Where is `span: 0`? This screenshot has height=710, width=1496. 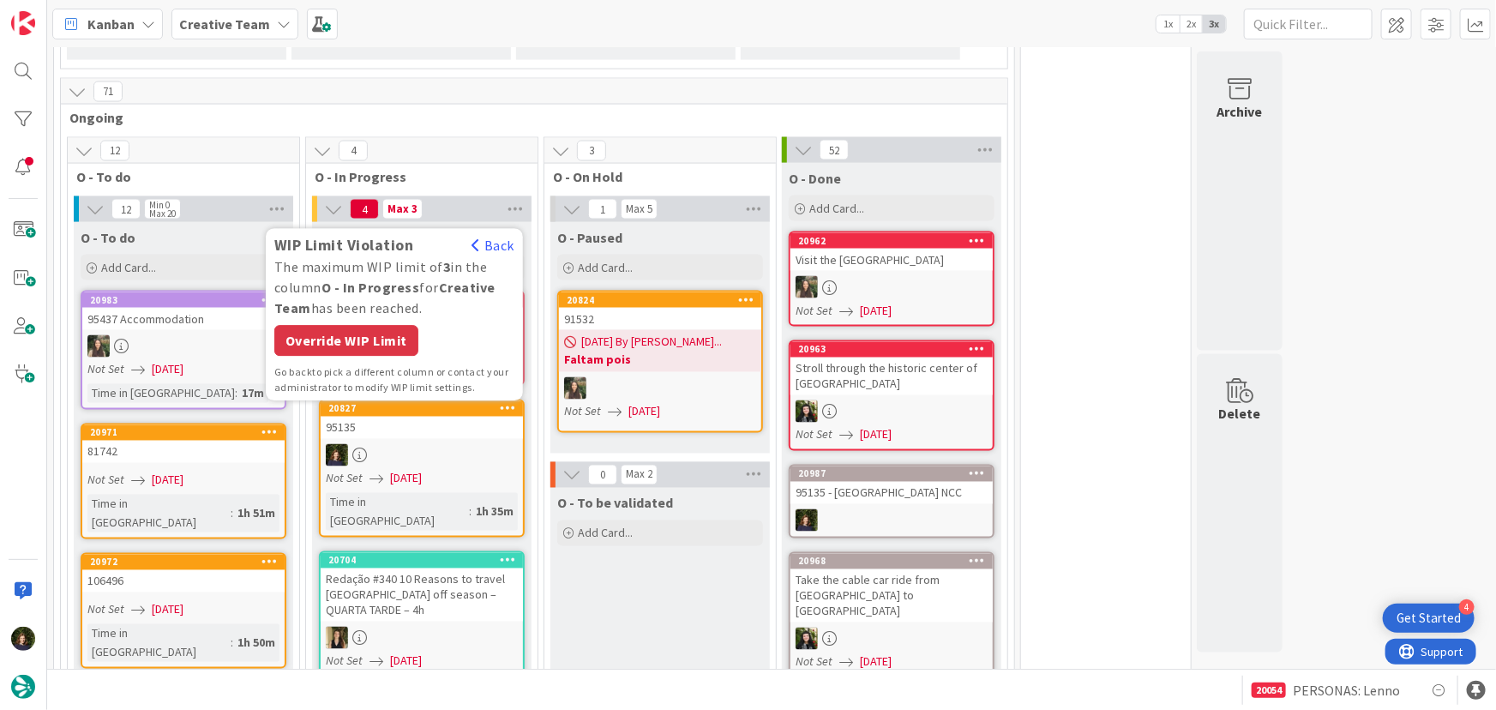 span: 0 is located at coordinates (603, 475).